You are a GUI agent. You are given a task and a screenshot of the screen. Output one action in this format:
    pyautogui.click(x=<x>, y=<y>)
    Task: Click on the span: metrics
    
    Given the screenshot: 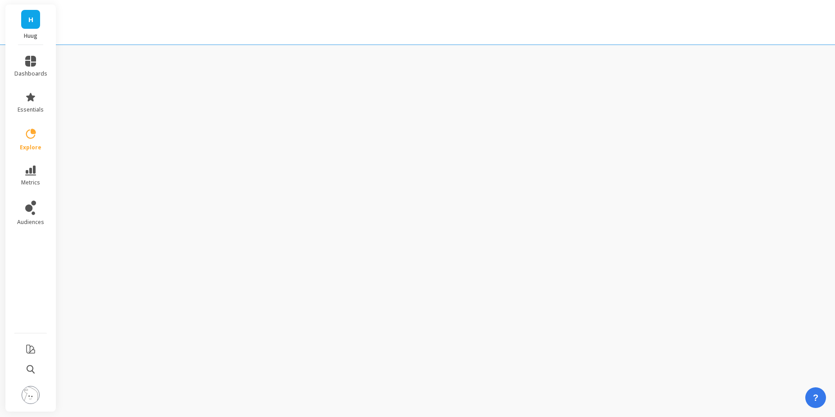 What is the action you would take?
    pyautogui.click(x=31, y=183)
    